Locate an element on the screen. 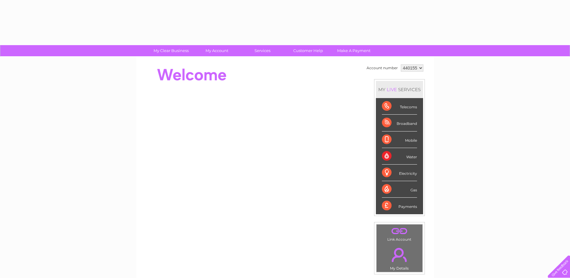  a: Customer Help is located at coordinates (308, 51).